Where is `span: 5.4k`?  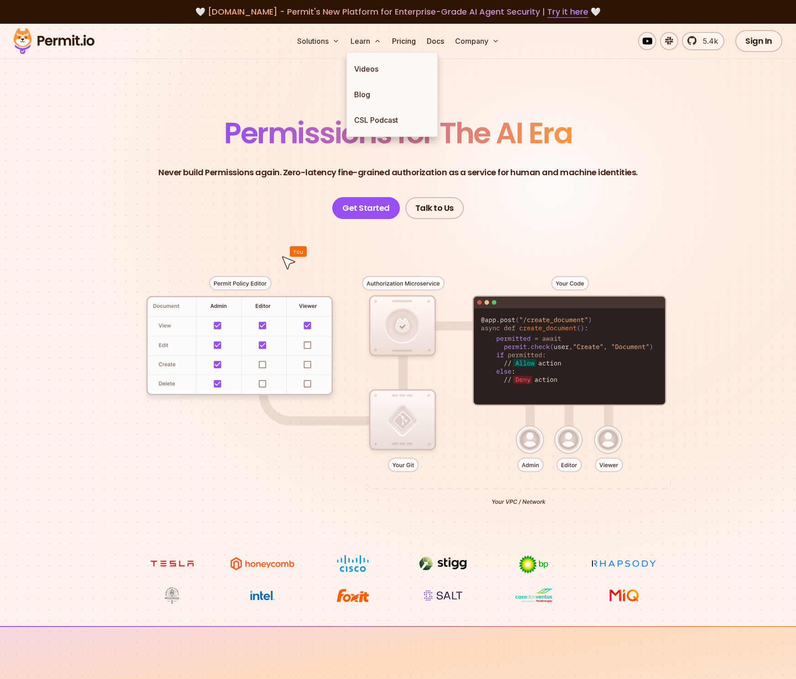
span: 5.4k is located at coordinates (708, 41).